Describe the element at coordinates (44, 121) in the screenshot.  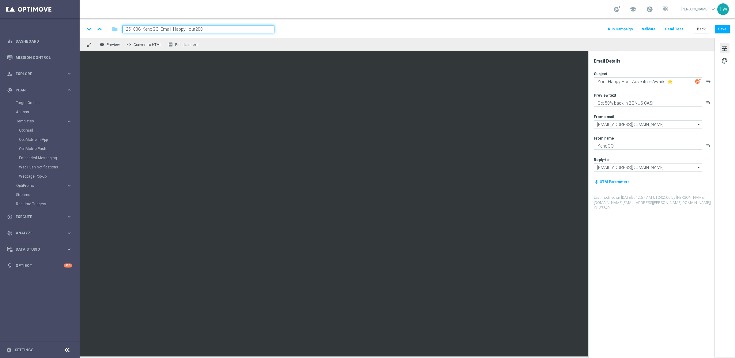
I see `div: Templates keyboard_arrow_right` at that location.